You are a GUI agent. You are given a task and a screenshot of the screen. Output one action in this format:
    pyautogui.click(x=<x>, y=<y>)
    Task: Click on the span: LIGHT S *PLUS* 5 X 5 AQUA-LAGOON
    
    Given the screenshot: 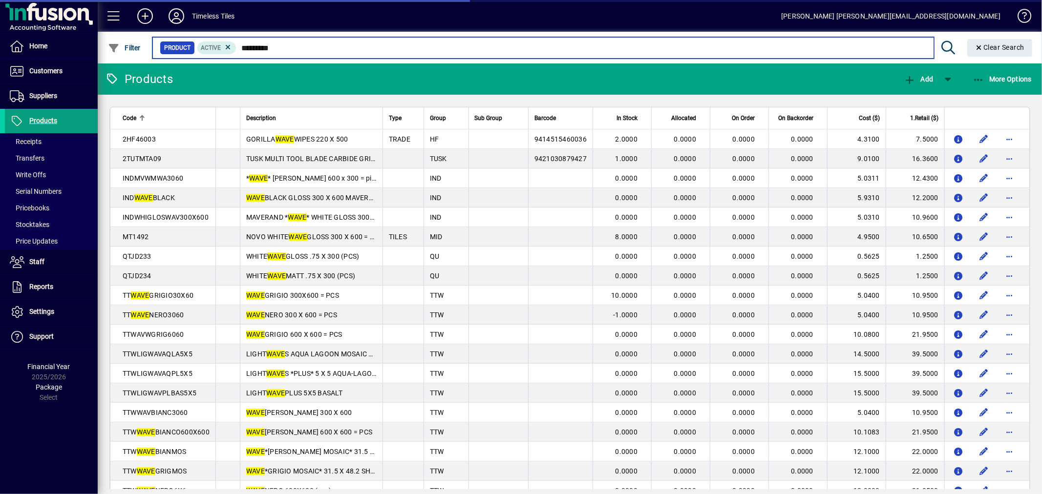 What is the action you would take?
    pyautogui.click(x=314, y=374)
    